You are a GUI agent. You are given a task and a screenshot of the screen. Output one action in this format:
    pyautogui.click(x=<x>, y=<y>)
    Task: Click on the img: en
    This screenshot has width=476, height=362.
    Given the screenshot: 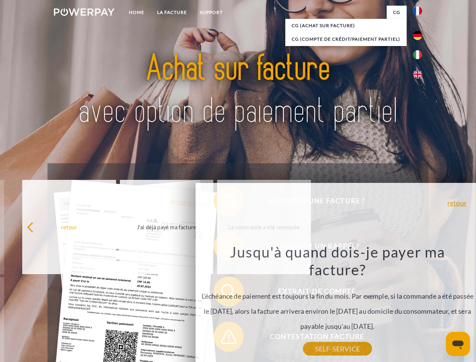 What is the action you would take?
    pyautogui.click(x=418, y=74)
    